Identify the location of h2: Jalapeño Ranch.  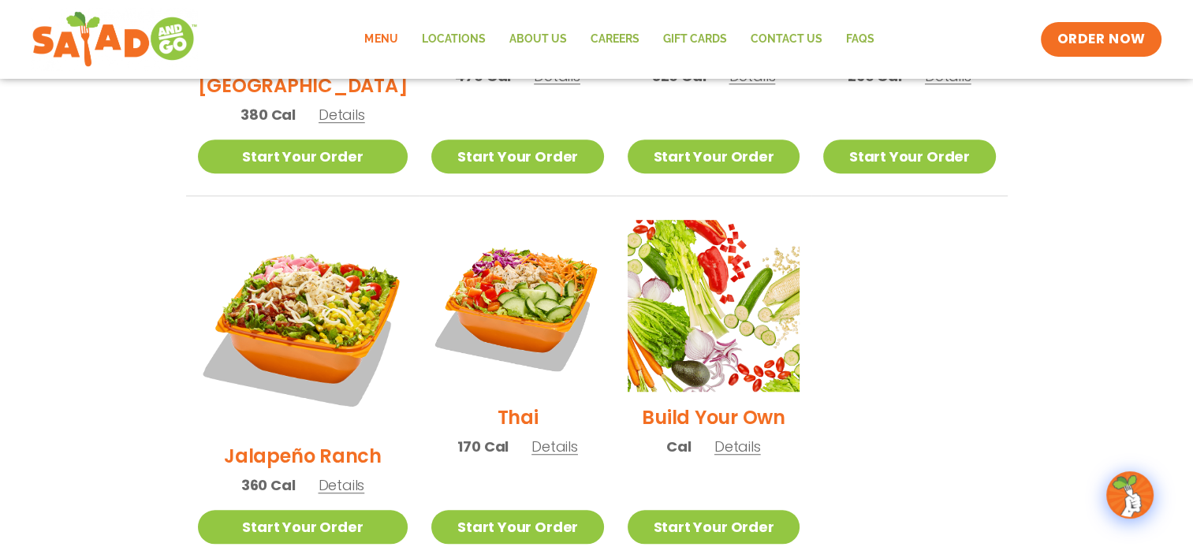
(303, 456).